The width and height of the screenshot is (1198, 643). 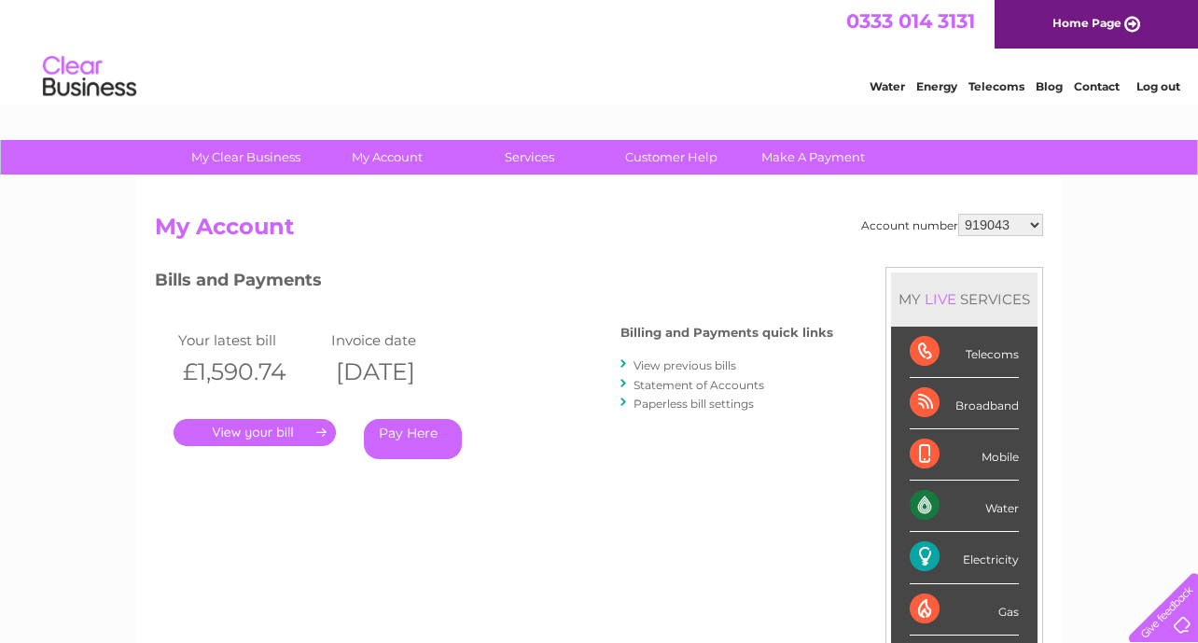 I want to click on a: Statement of Accounts, so click(x=699, y=384).